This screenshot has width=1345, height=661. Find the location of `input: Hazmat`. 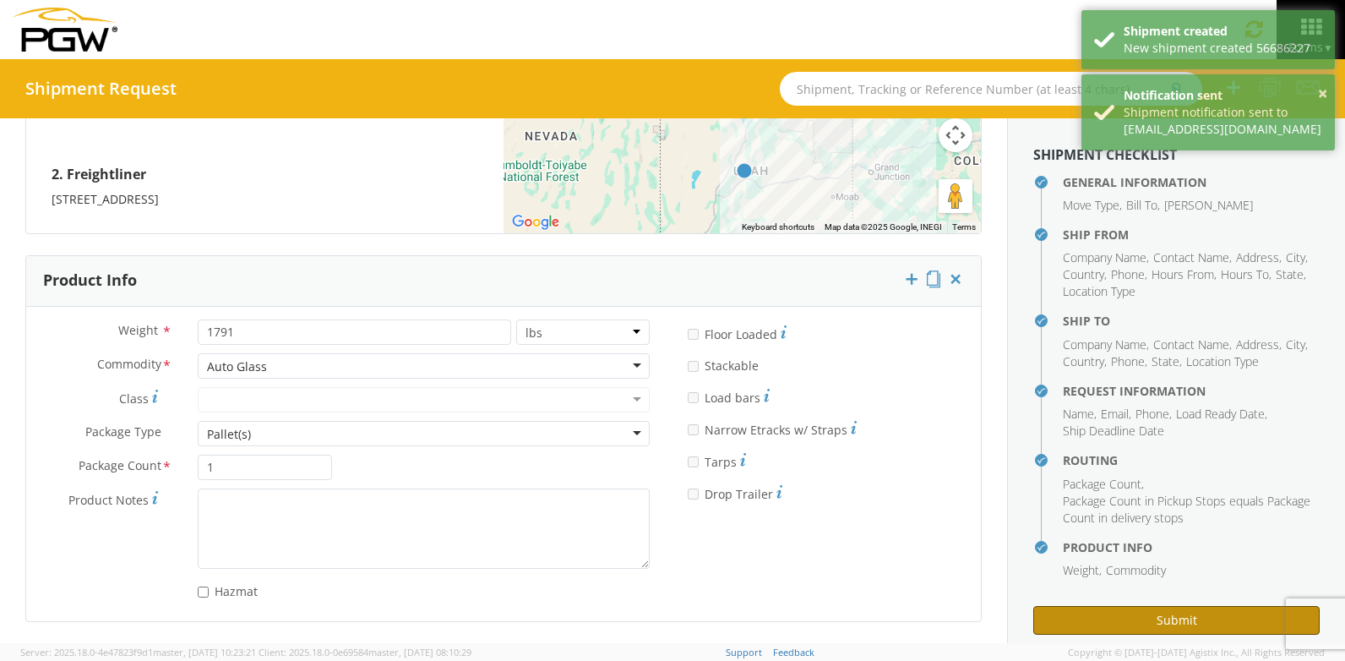

input: Hazmat is located at coordinates (203, 591).